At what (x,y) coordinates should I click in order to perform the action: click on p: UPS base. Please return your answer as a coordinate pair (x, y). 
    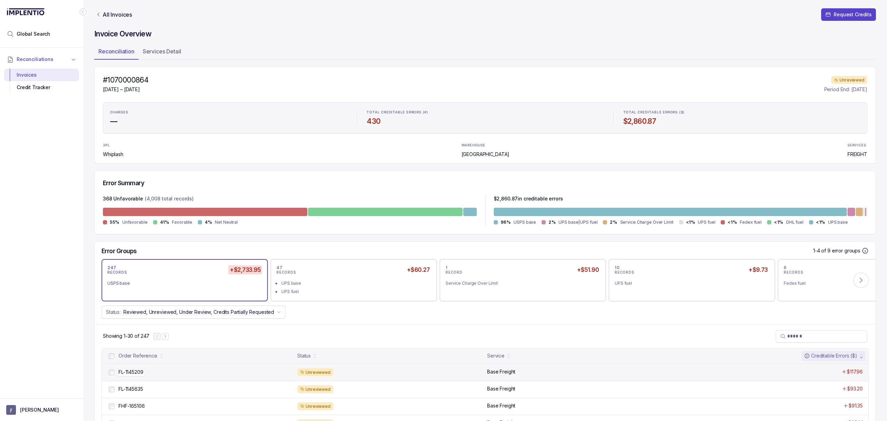
    Looking at the image, I should click on (838, 222).